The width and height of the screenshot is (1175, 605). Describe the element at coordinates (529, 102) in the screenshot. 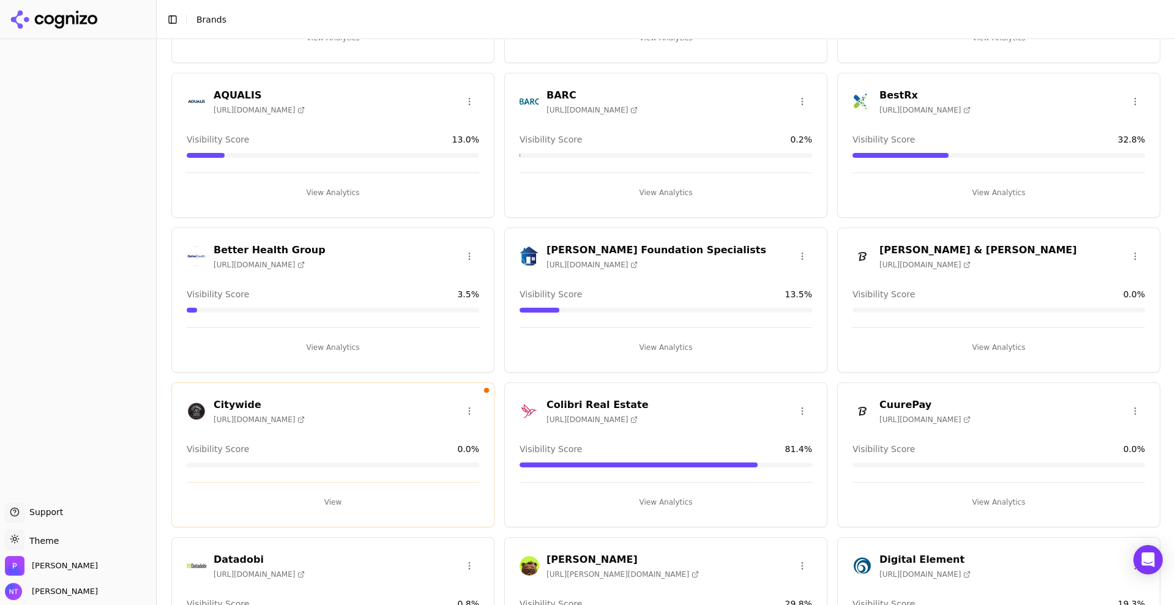

I see `img: BARC` at that location.